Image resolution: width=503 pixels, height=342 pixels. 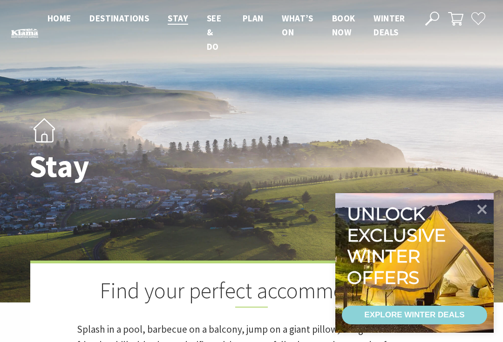 I want to click on span: See & Do, so click(x=214, y=32).